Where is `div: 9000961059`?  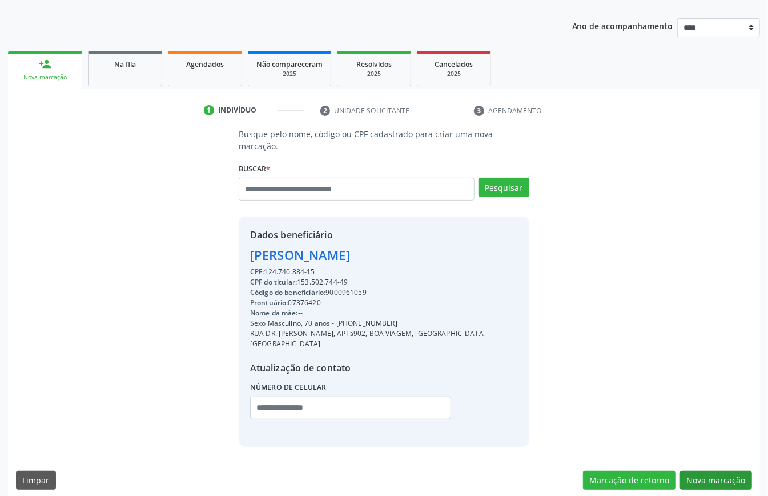
div: 9000961059 is located at coordinates (384, 292).